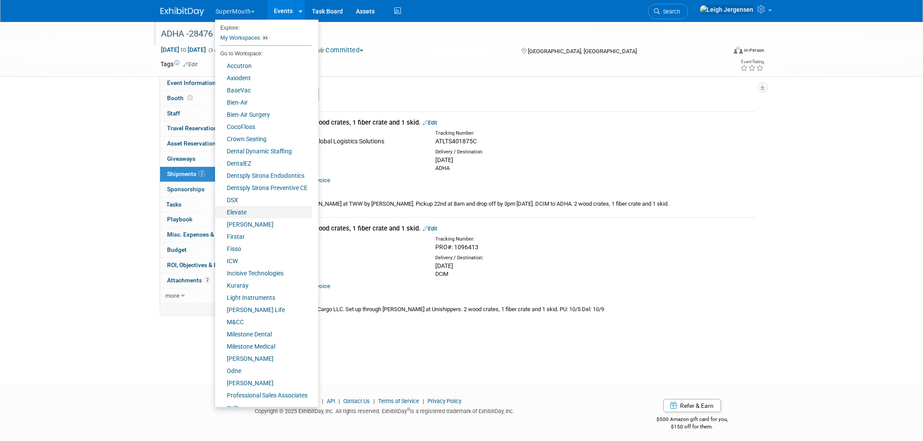 Image resolution: width=923 pixels, height=441 pixels. What do you see at coordinates (263, 78) in the screenshot?
I see `a: Axiodent` at bounding box center [263, 78].